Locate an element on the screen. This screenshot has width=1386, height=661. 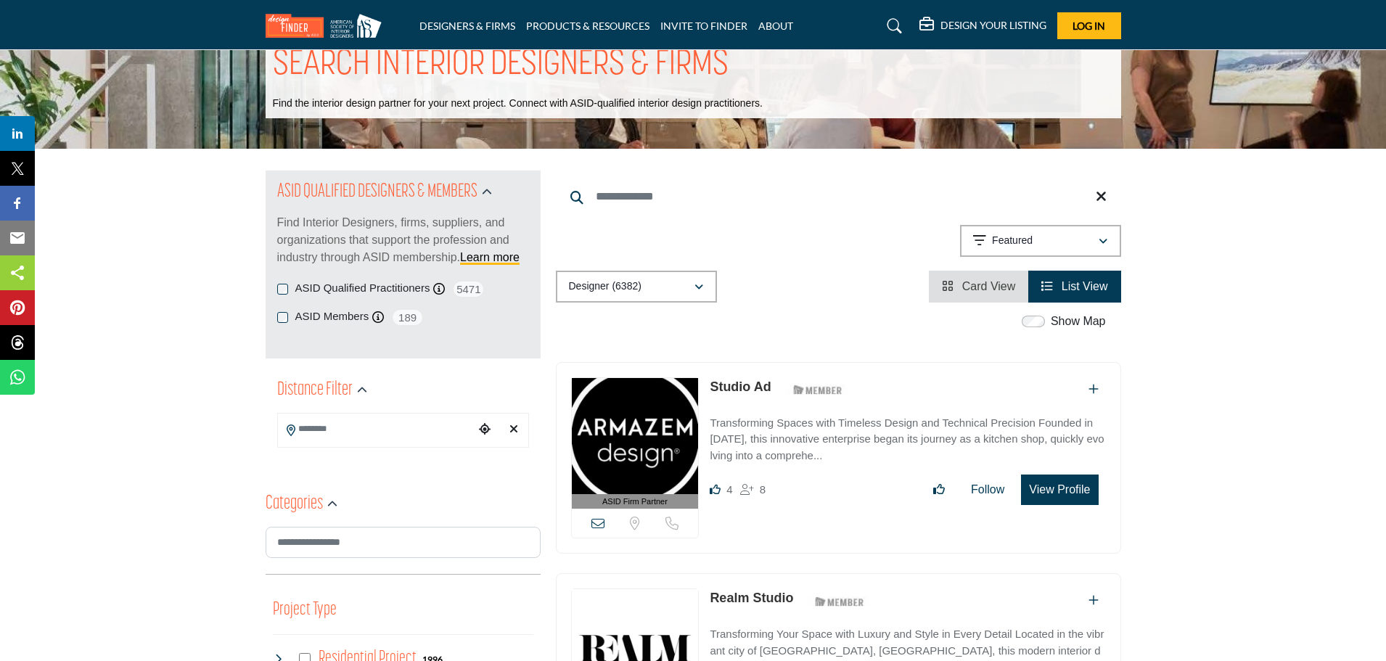
button: Designer (6382) is located at coordinates (636, 287).